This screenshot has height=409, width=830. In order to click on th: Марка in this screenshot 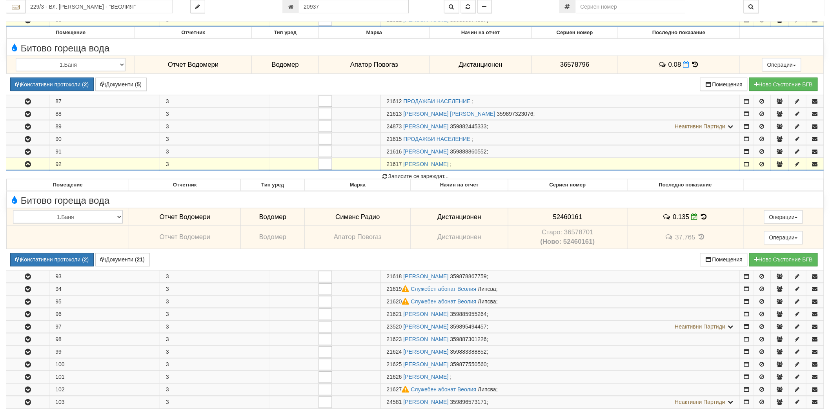, I will do `click(374, 33)`.